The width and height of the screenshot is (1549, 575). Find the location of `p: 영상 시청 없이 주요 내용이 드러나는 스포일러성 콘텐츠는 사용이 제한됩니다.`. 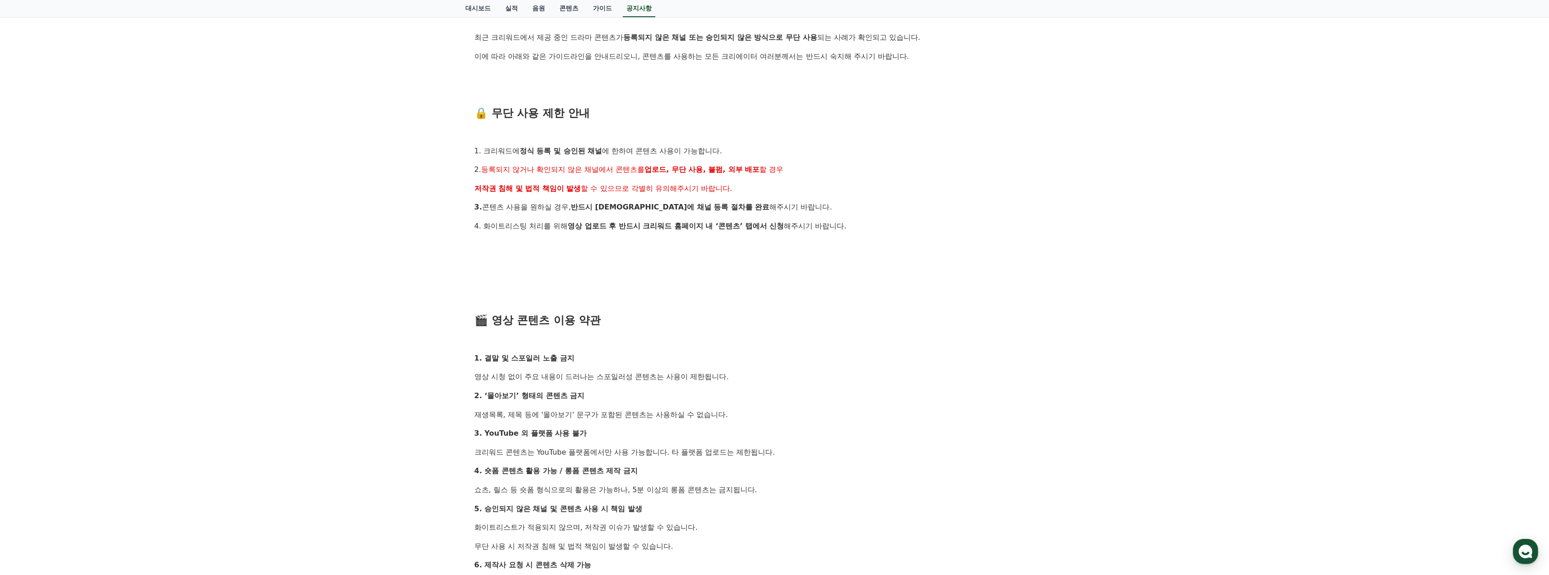

p: 영상 시청 없이 주요 내용이 드러나는 스포일러성 콘텐츠는 사용이 제한됩니다. is located at coordinates (775, 377).